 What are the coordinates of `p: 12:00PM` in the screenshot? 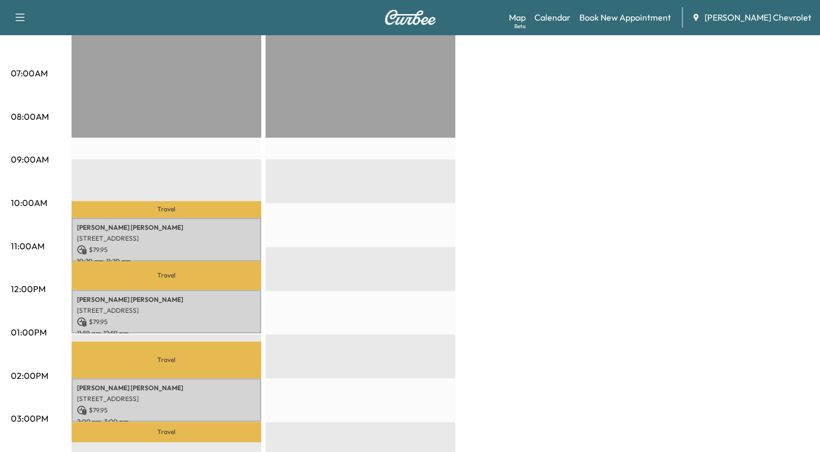 It's located at (28, 289).